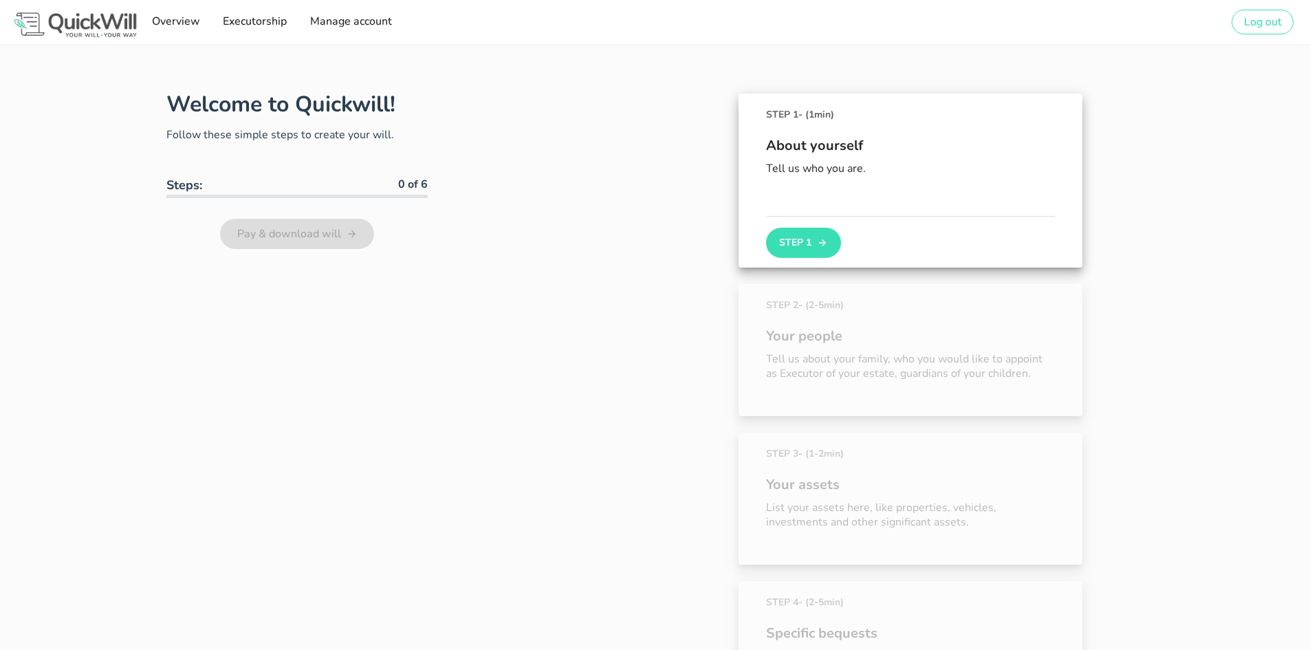  Describe the element at coordinates (175, 22) in the screenshot. I see `a: Overview` at that location.